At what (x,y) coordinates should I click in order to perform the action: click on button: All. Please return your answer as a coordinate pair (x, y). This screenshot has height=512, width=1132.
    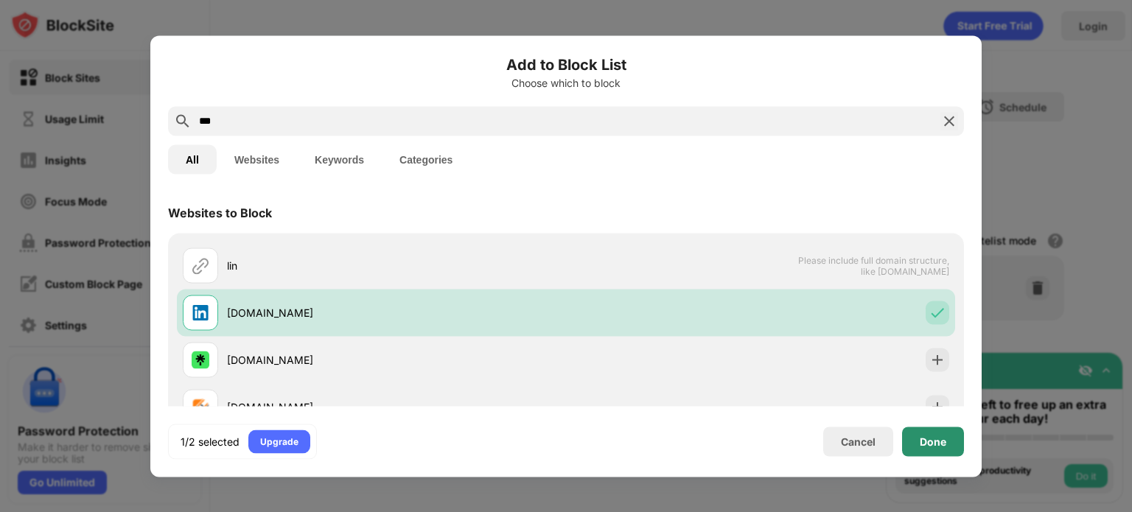
    Looking at the image, I should click on (192, 159).